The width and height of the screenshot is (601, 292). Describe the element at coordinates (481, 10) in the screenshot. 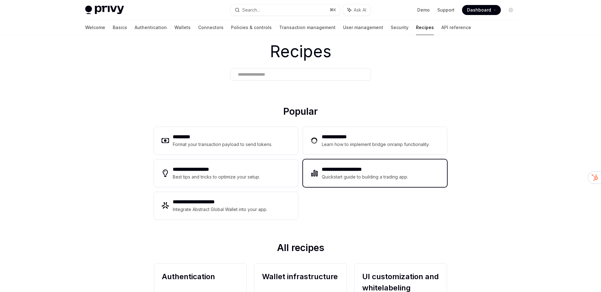

I see `a: Dashboard` at that location.